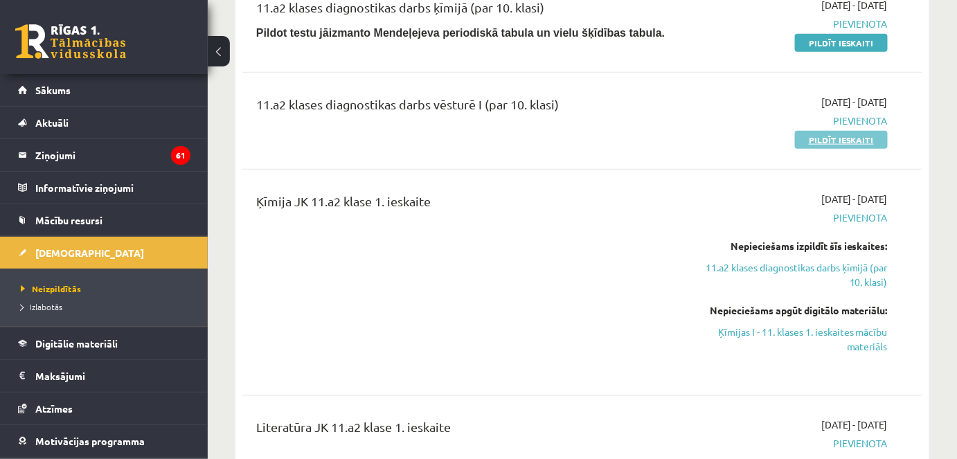 Image resolution: width=957 pixels, height=459 pixels. What do you see at coordinates (104, 188) in the screenshot?
I see `a: Informatīvie ziņojumi` at bounding box center [104, 188].